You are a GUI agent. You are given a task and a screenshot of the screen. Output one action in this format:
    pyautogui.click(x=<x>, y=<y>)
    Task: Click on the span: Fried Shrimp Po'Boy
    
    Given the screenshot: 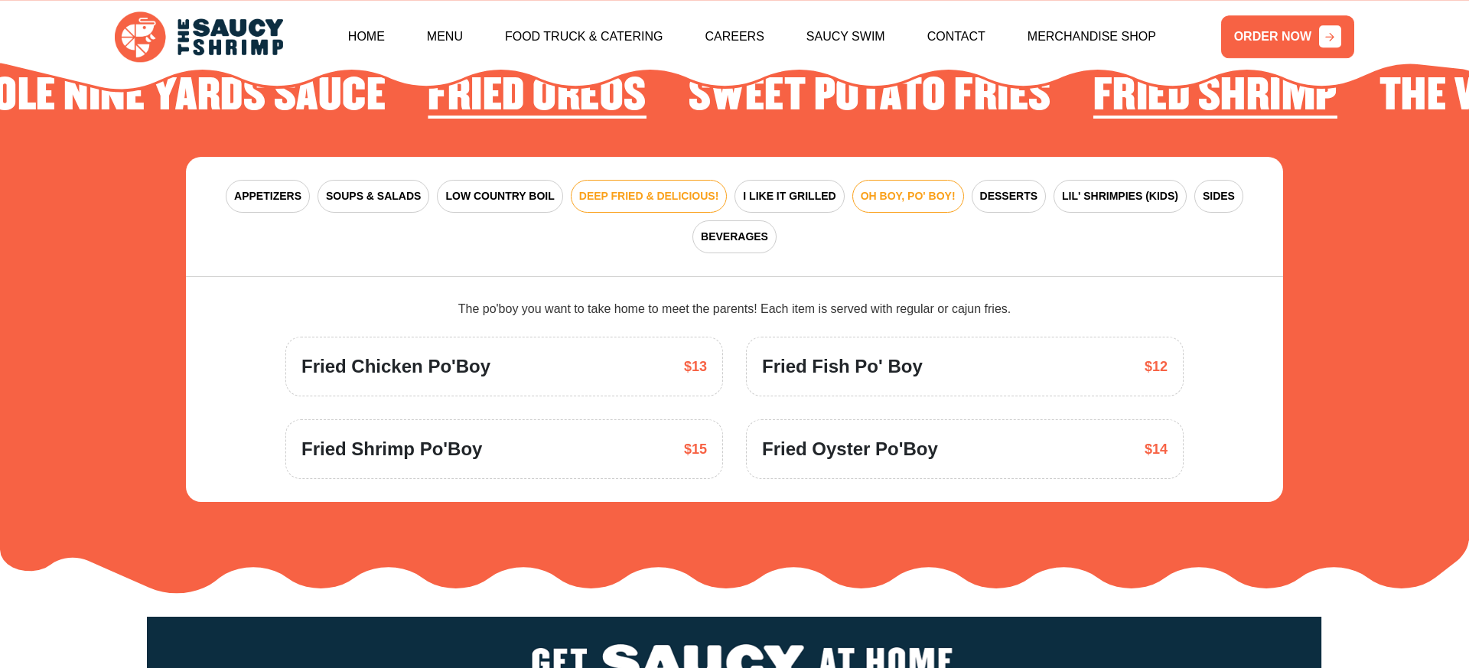 What is the action you would take?
    pyautogui.click(x=392, y=449)
    